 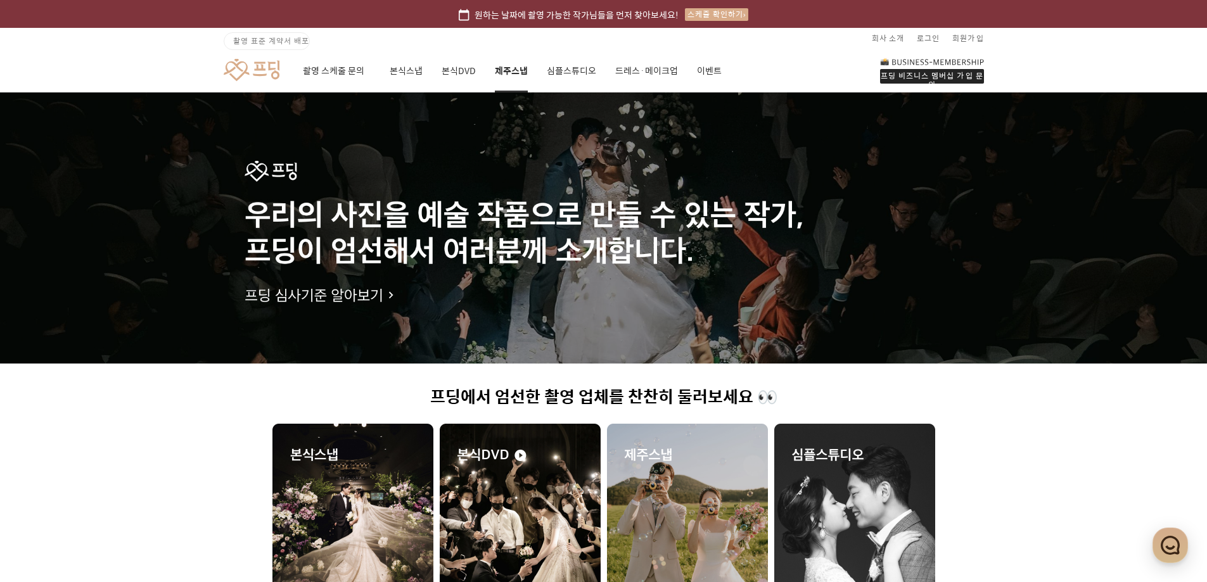 I want to click on div: 스케줄 확인하기, so click(x=717, y=15).